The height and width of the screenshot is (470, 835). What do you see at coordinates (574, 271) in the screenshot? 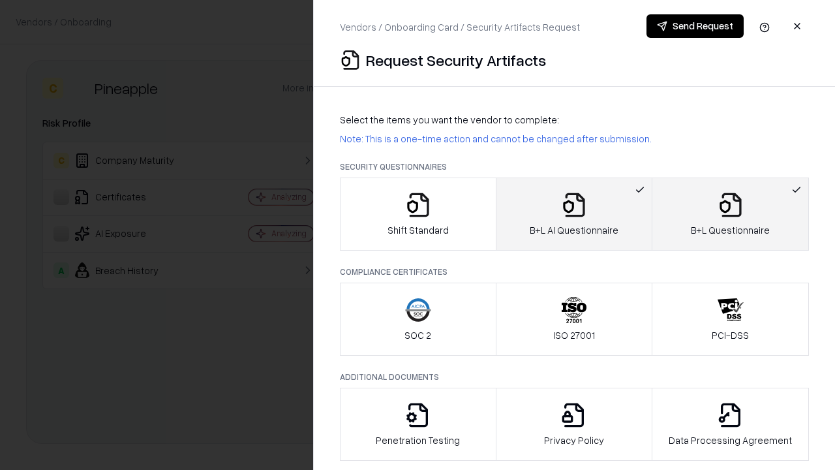
I see `p: Compliance Certificates` at bounding box center [574, 271].